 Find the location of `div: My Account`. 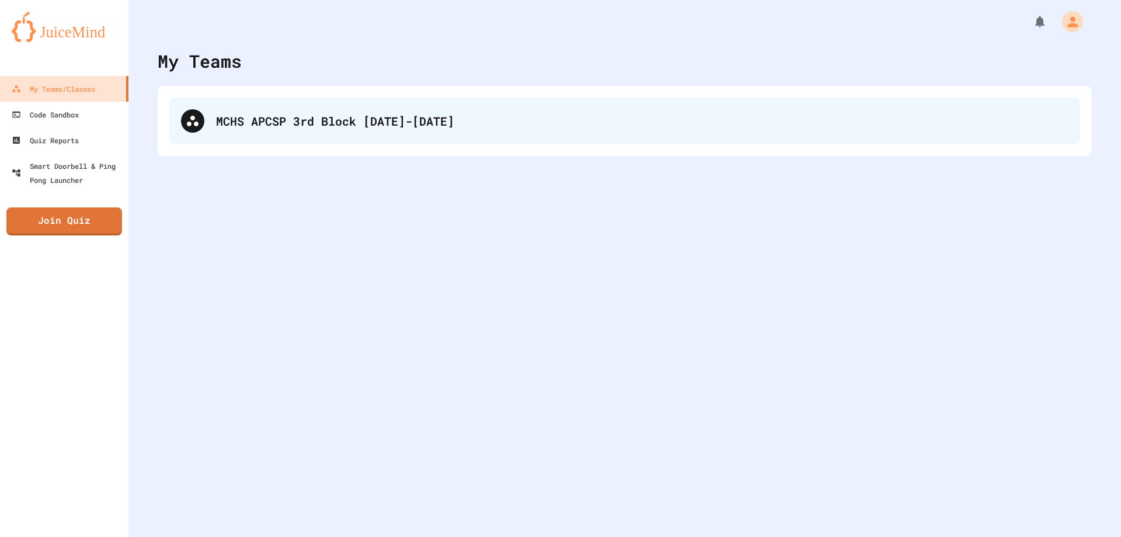

div: My Account is located at coordinates (1068, 22).